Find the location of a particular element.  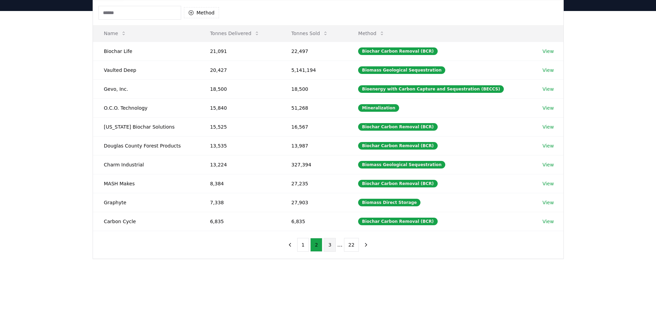

td: 13,224 is located at coordinates (240, 165).